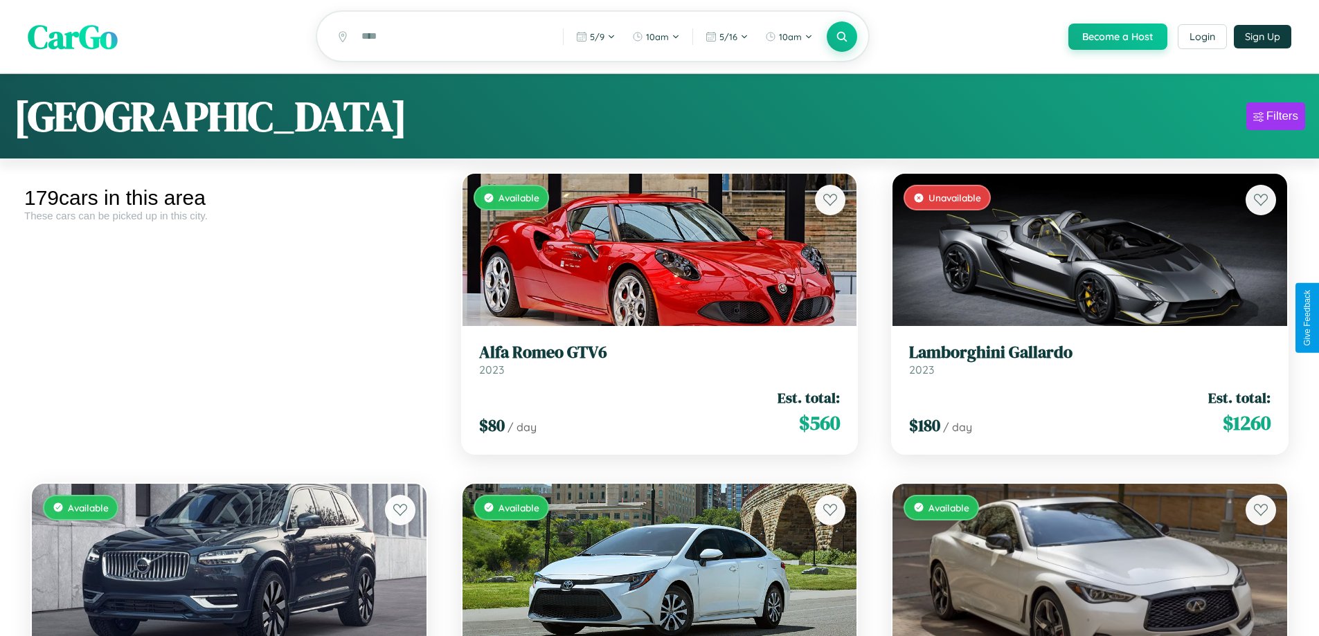 This screenshot has width=1319, height=636. What do you see at coordinates (1202, 37) in the screenshot?
I see `button: Login` at bounding box center [1202, 37].